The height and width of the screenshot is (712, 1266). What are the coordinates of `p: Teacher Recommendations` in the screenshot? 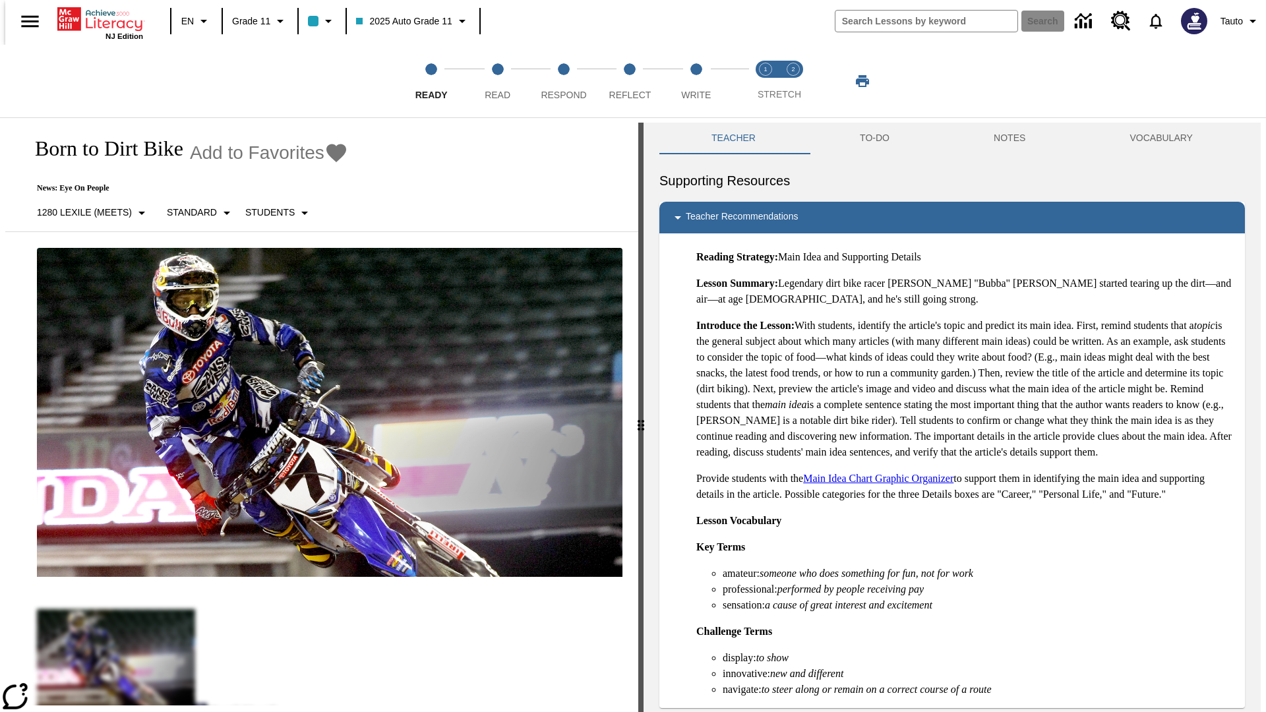 It's located at (742, 218).